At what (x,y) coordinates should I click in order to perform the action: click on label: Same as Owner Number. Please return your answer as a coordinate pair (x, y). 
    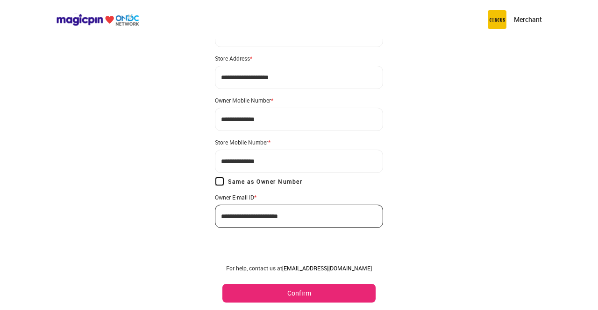
    Looking at the image, I should click on (258, 182).